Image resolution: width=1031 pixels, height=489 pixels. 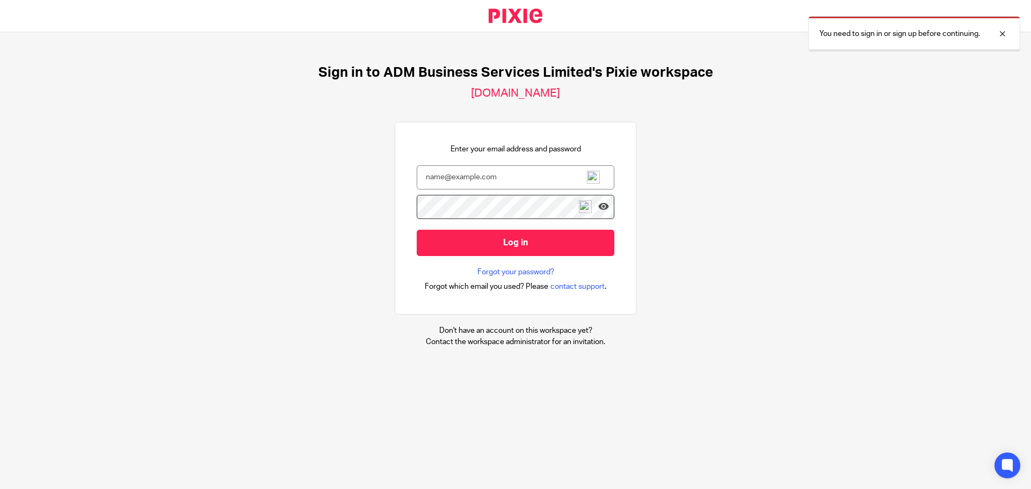 What do you see at coordinates (486, 287) in the screenshot?
I see `span: Forgot which email you used? Please` at bounding box center [486, 287].